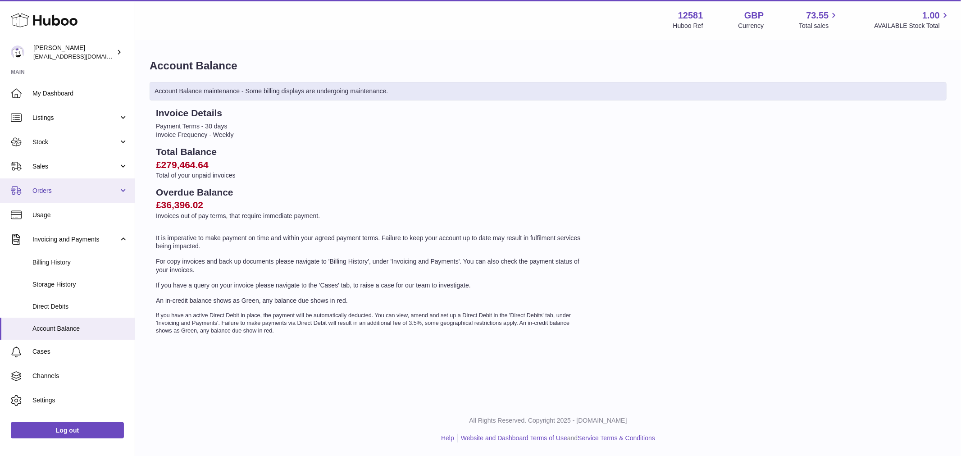 Image resolution: width=961 pixels, height=456 pixels. Describe the element at coordinates (80, 328) in the screenshot. I see `span: Account Balance` at that location.